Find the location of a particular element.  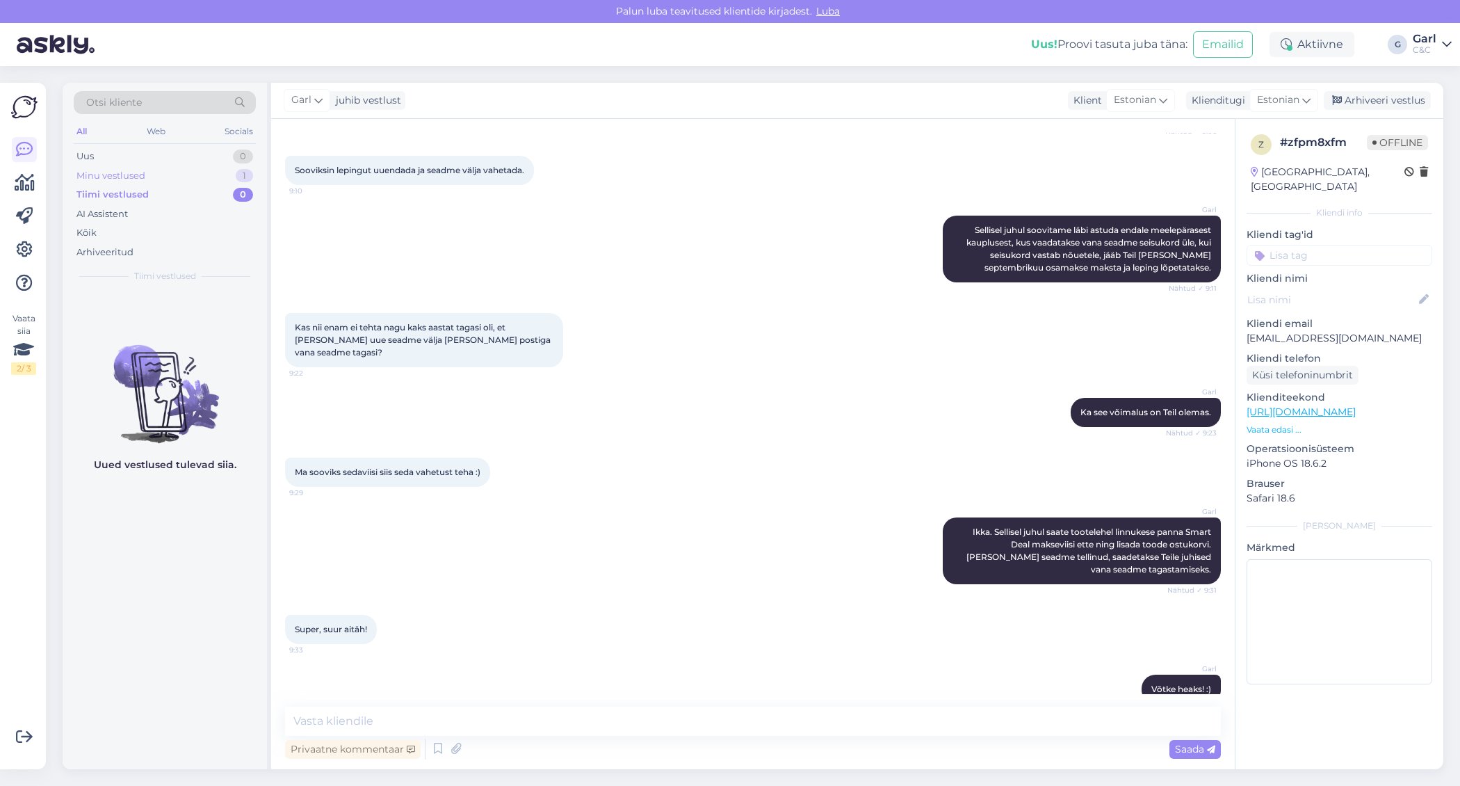

div: Socials is located at coordinates (239, 131).